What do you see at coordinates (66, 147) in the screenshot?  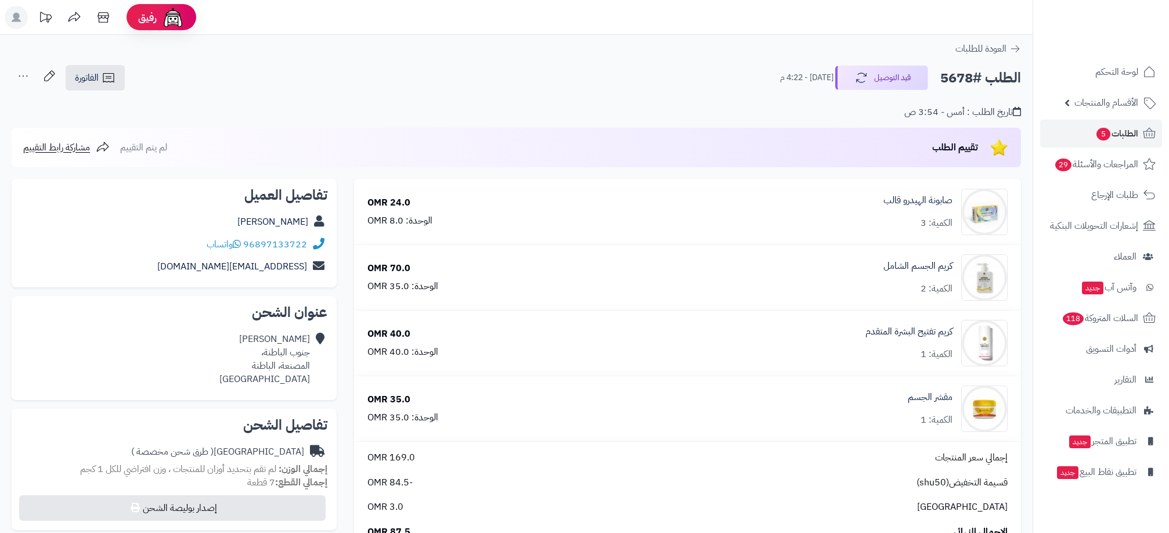 I see `a: مشاركة رابط التقييم` at bounding box center [66, 147].